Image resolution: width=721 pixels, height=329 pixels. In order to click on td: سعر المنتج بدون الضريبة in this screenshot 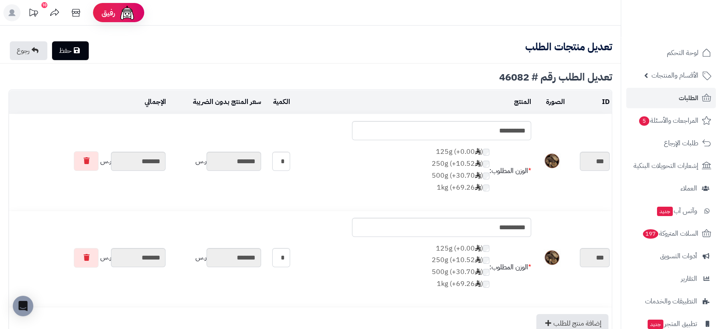, I will do `click(215, 102)`.